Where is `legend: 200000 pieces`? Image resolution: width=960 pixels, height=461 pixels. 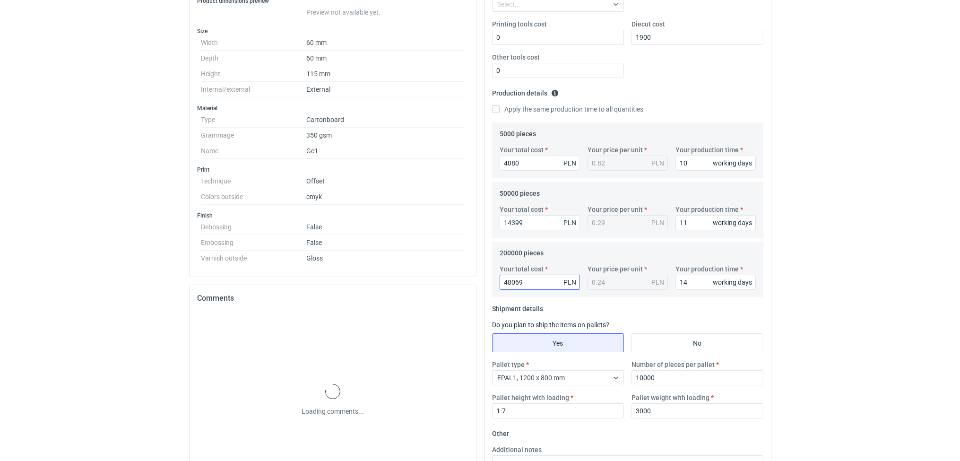
legend: 200000 pieces is located at coordinates (521, 251).